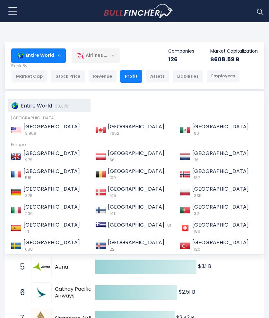 The width and height of the screenshot is (269, 318). What do you see at coordinates (134, 145) in the screenshot?
I see `div: Europe` at bounding box center [134, 145].